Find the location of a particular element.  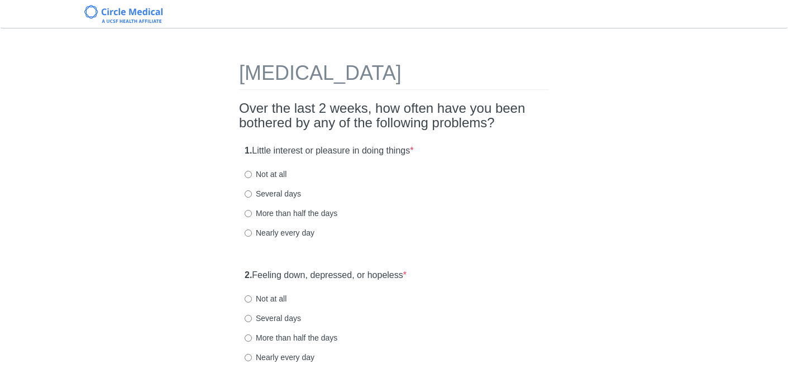

img: Circle Medical Logo is located at coordinates (123, 14).